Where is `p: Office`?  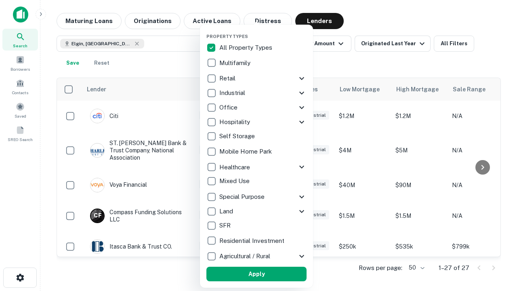
p: Office is located at coordinates (229, 107).